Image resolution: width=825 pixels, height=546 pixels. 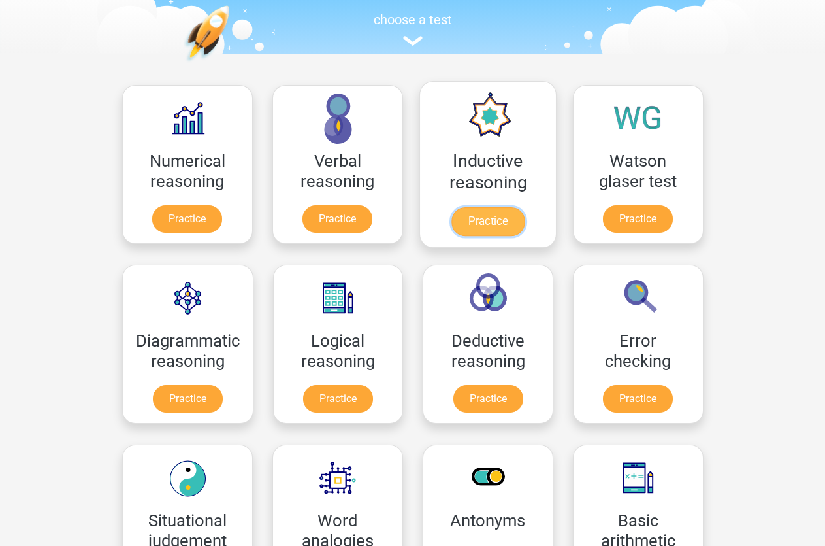 I want to click on h5: choose a test, so click(x=413, y=20).